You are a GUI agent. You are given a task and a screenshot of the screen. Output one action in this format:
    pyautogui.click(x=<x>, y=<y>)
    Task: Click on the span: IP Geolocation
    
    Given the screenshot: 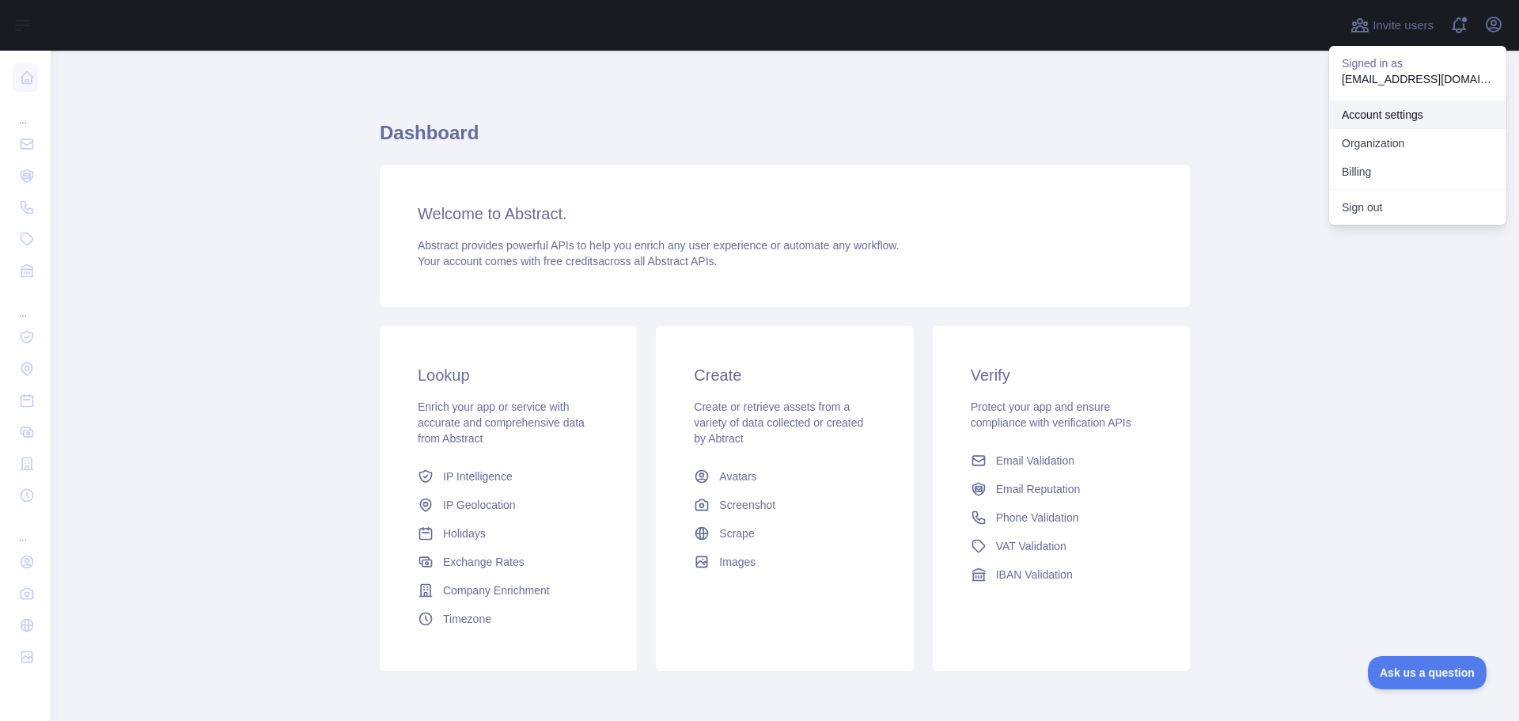 What is the action you would take?
    pyautogui.click(x=480, y=505)
    